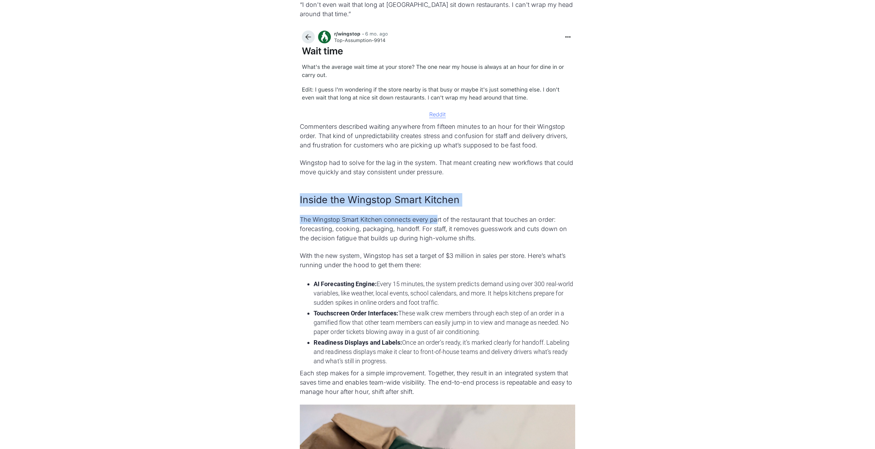  I want to click on li: Every 15 minutes, the system predicts demand using over 300 real-world variables, like weather, l..., so click(444, 293).